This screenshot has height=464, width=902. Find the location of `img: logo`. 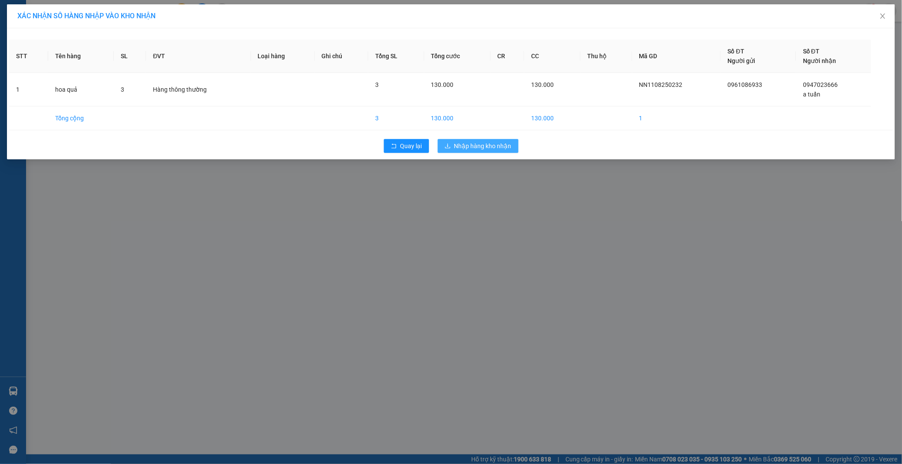

img: logo is located at coordinates (8, 68).